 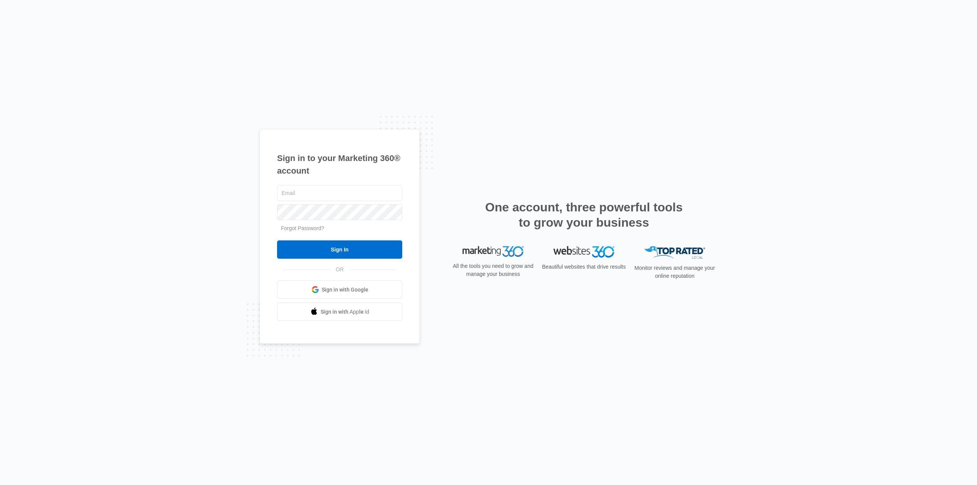 What do you see at coordinates (340, 269) in the screenshot?
I see `span: OR` at bounding box center [340, 269].